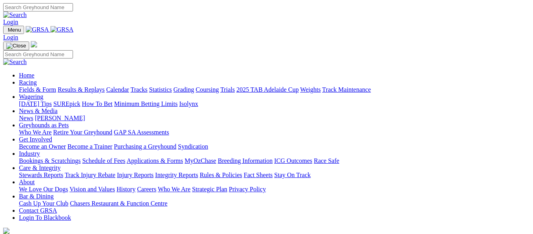 Image resolution: width=533 pixels, height=234 pixels. I want to click on div: Get Involved, so click(274, 146).